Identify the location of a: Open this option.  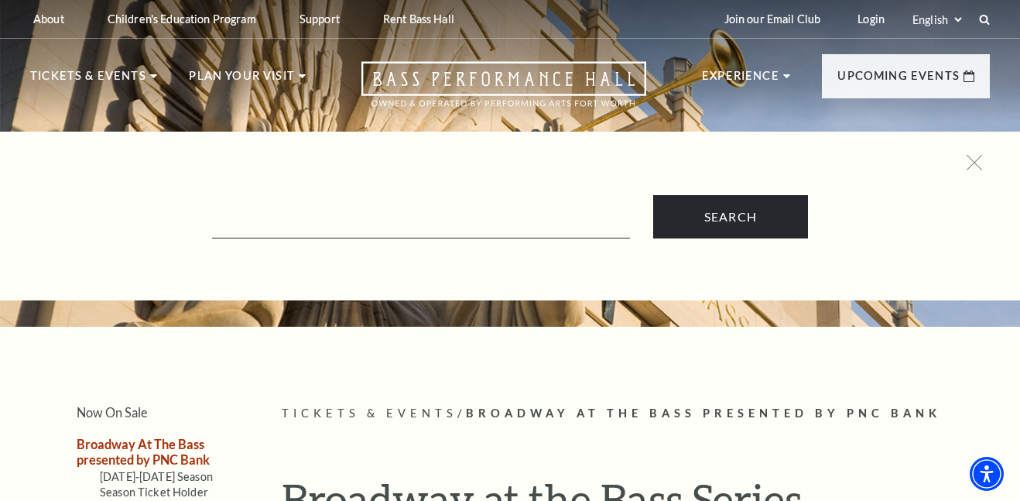
(504, 91).